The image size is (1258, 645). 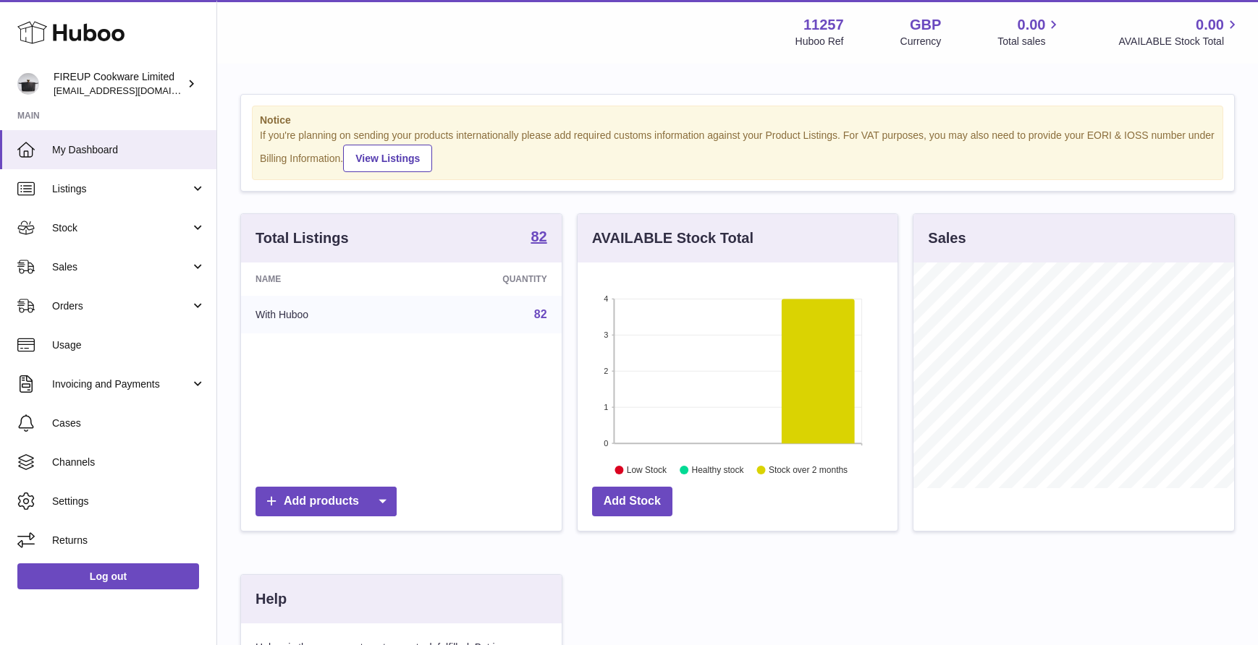 What do you see at coordinates (486, 279) in the screenshot?
I see `th: Quantity` at bounding box center [486, 279].